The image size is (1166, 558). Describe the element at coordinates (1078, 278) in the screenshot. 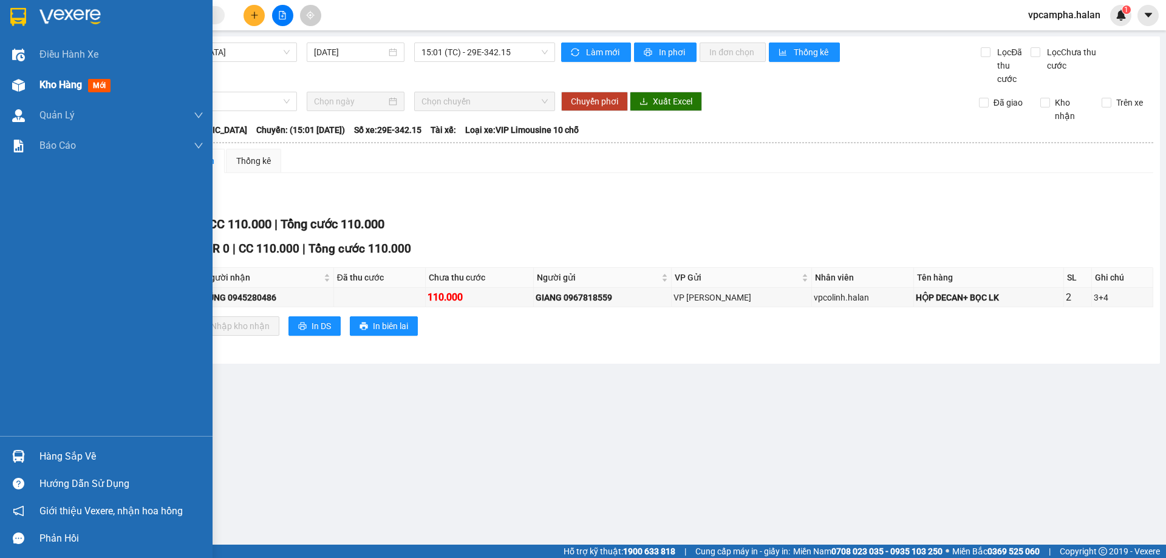

I see `th: SL` at that location.